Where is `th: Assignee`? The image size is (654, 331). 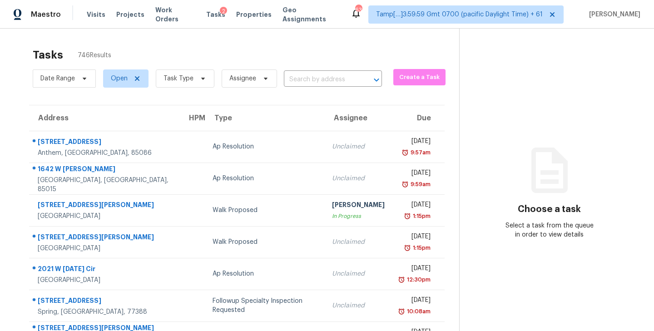
th: Assignee is located at coordinates (358, 118).